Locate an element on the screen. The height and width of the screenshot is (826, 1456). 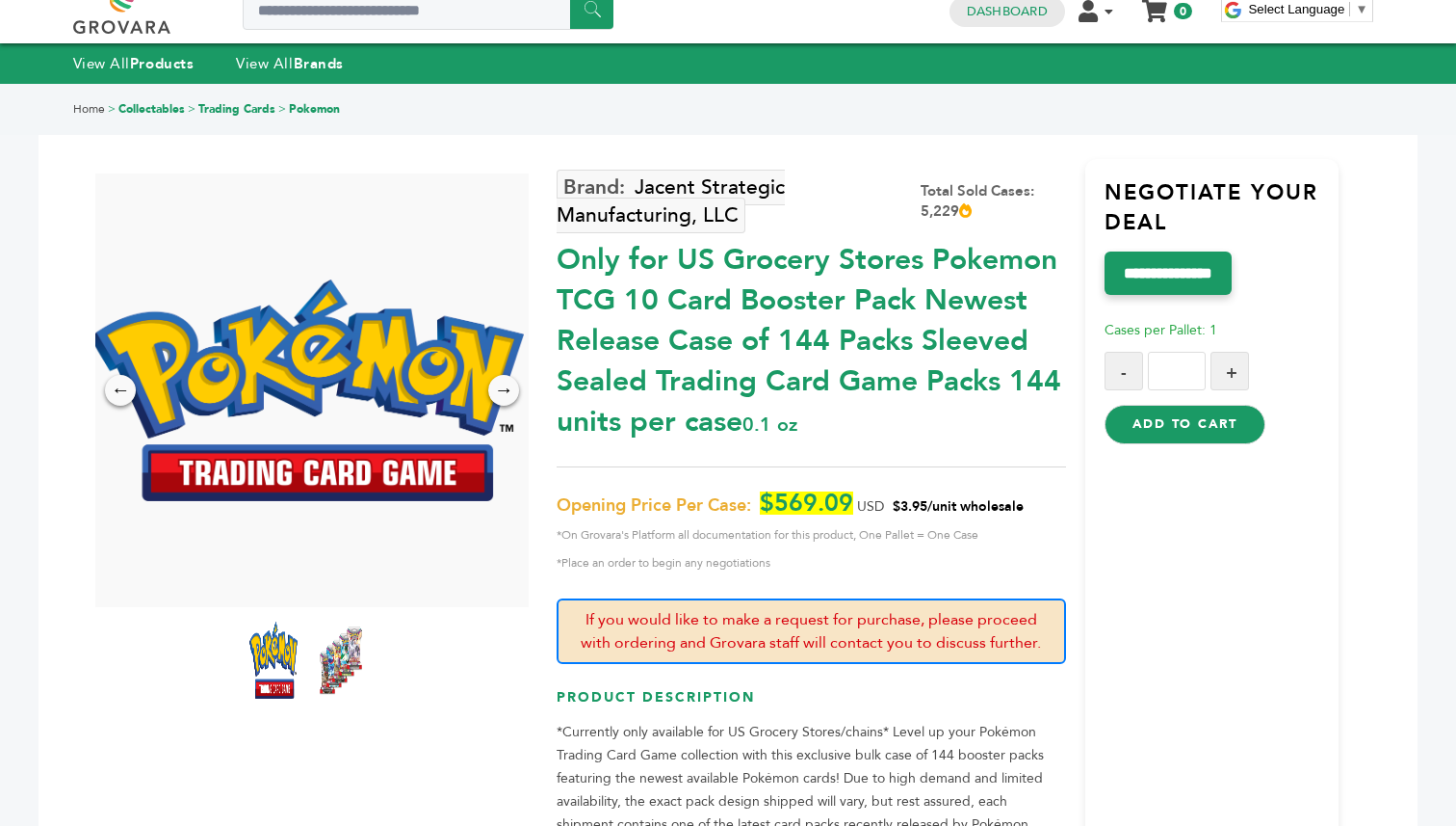
strong: Products is located at coordinates (162, 64).